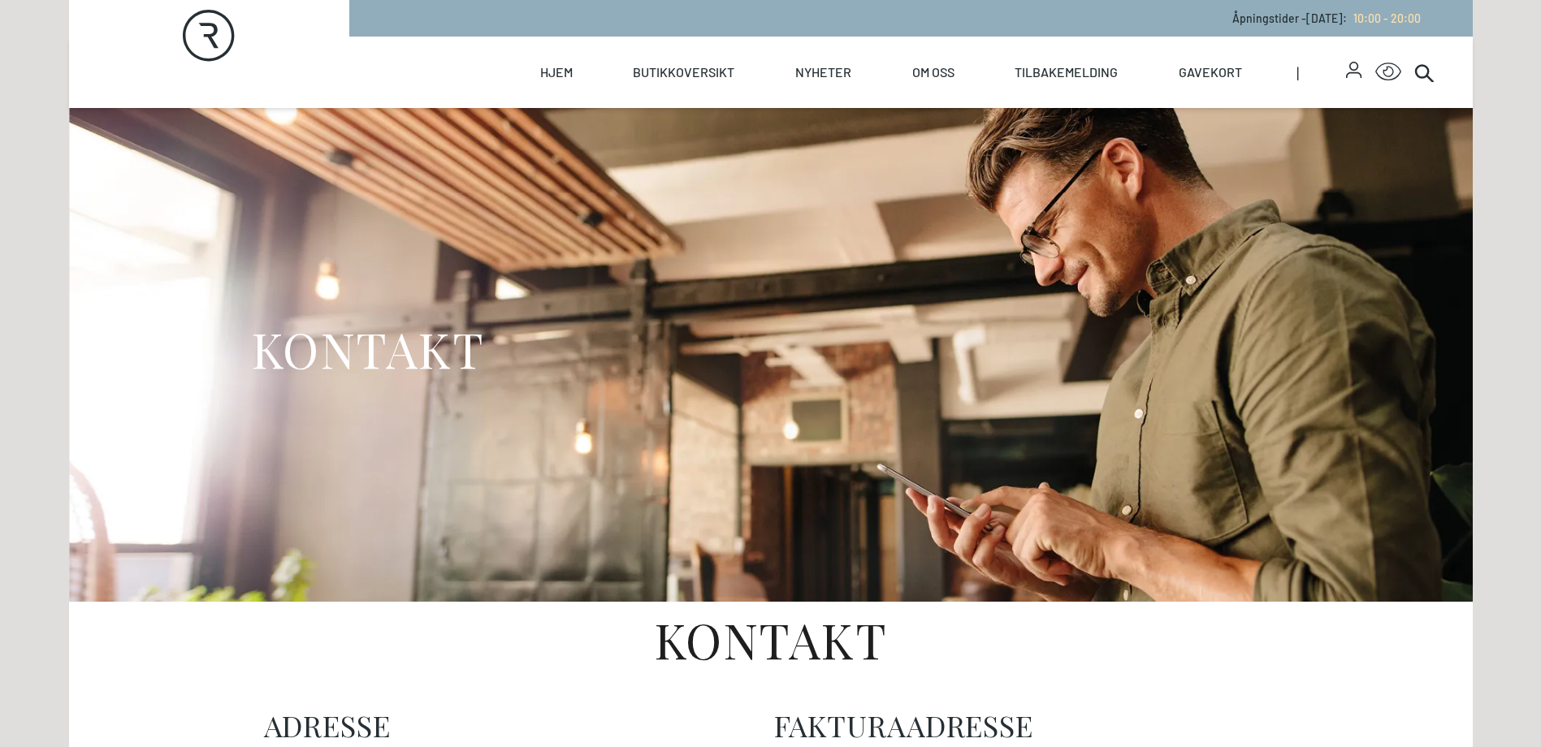 This screenshot has width=1541, height=747. I want to click on a: Gavekort, so click(1211, 72).